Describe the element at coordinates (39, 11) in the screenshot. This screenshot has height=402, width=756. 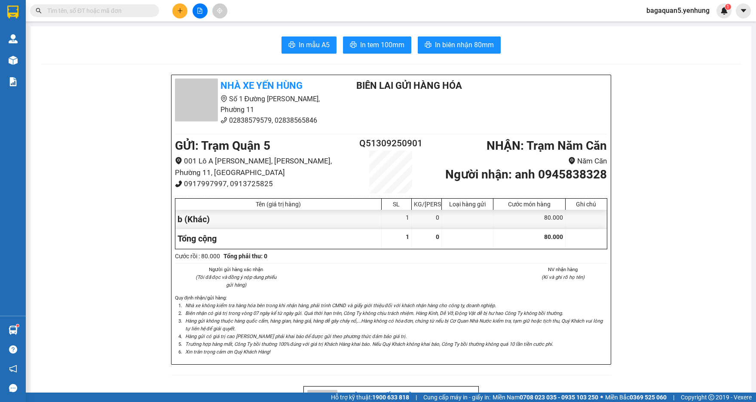
I see `span: search` at that location.